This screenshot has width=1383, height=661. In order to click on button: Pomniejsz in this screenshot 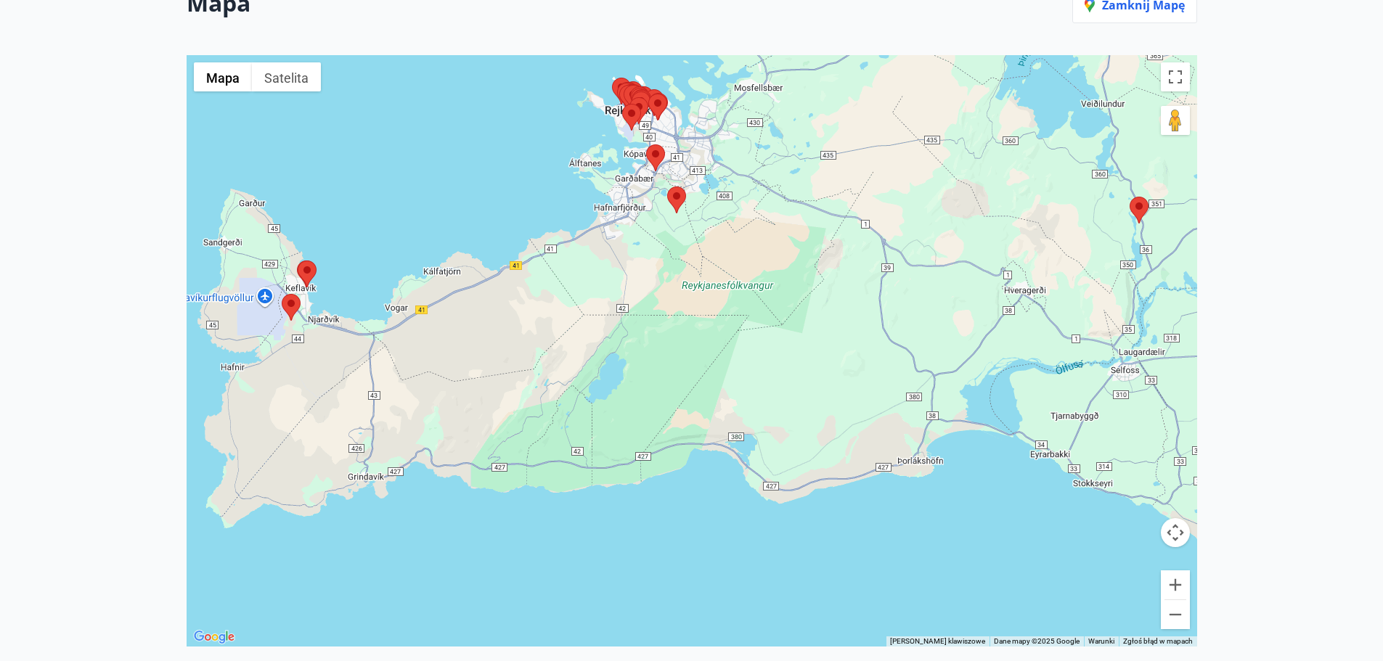, I will do `click(1175, 615)`.